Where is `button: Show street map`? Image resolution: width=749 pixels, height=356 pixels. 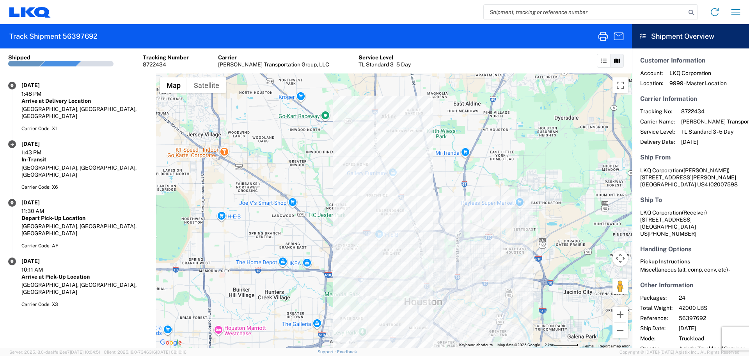 button: Show street map is located at coordinates (174, 85).